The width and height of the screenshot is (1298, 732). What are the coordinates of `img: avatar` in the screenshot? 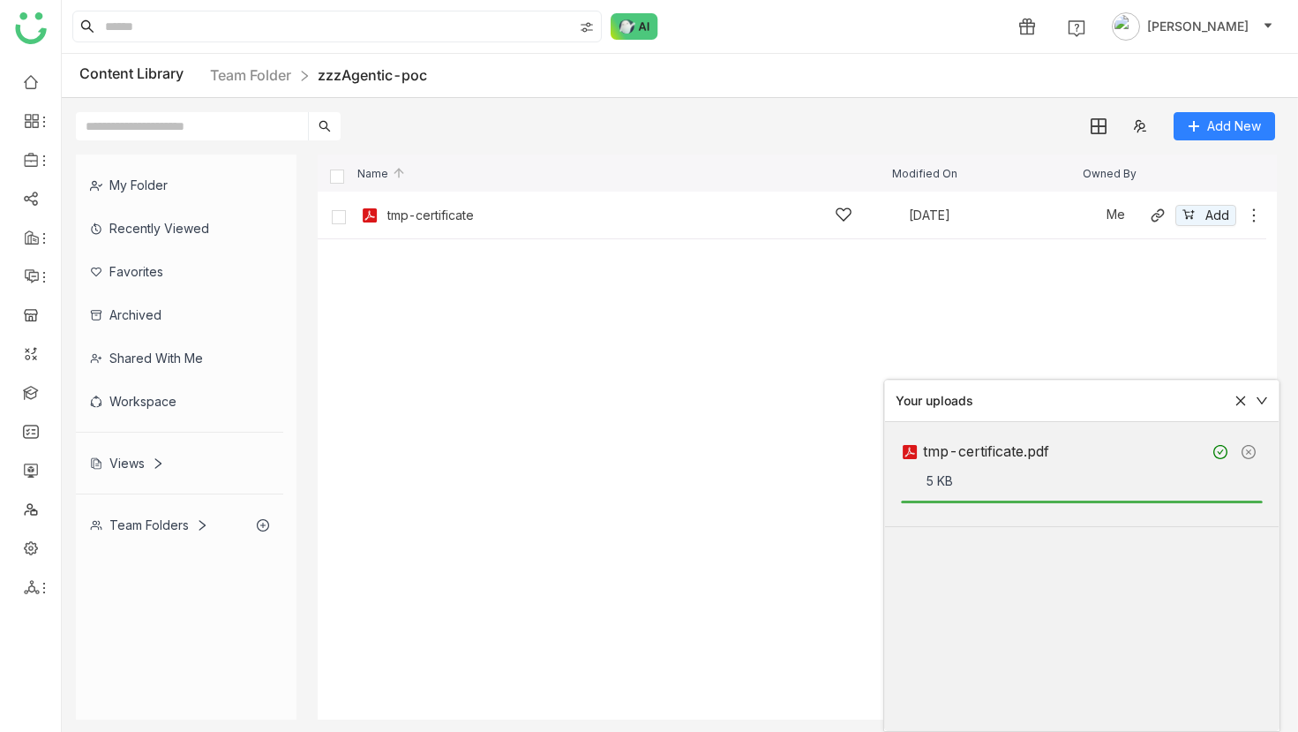 It's located at (1126, 26).